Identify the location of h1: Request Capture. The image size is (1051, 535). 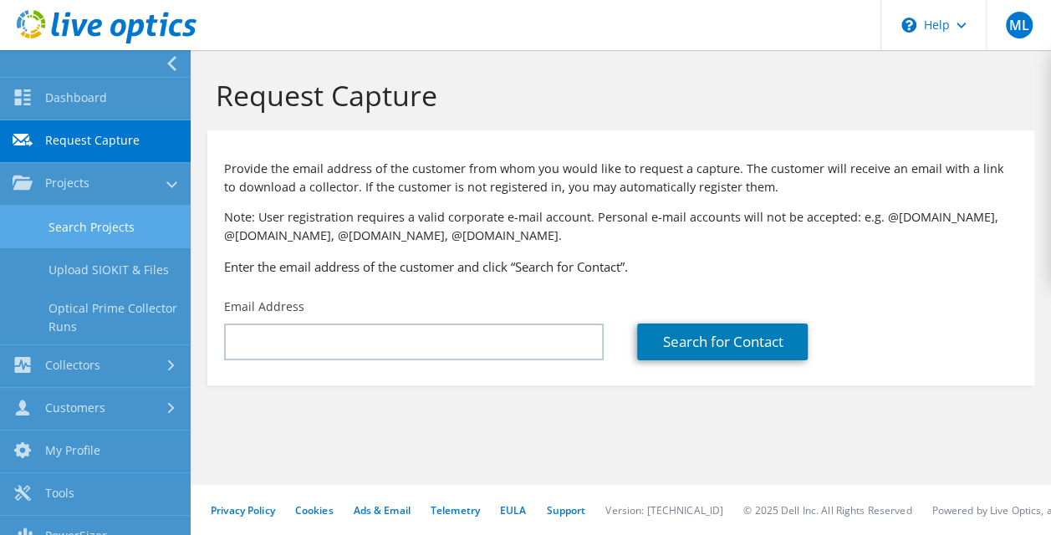
(616, 95).